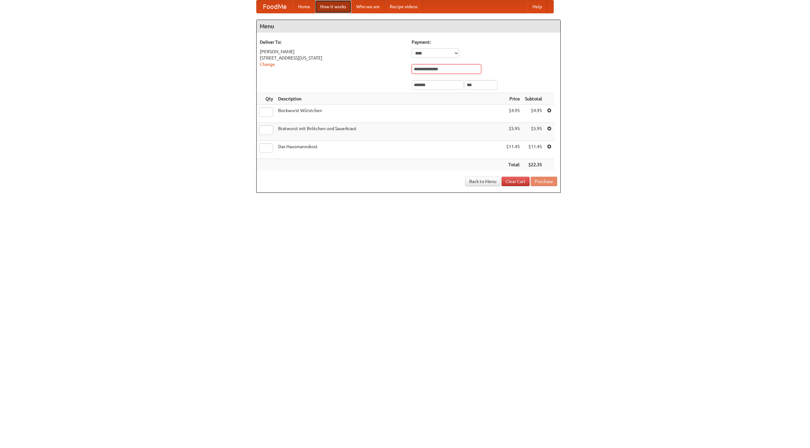  What do you see at coordinates (513, 99) in the screenshot?
I see `th: Price` at bounding box center [513, 99].